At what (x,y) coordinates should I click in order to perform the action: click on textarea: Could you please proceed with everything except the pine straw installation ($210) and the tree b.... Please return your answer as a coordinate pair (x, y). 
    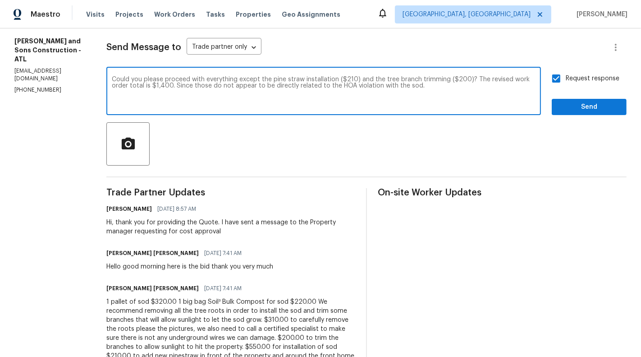
    Looking at the image, I should click on (324, 92).